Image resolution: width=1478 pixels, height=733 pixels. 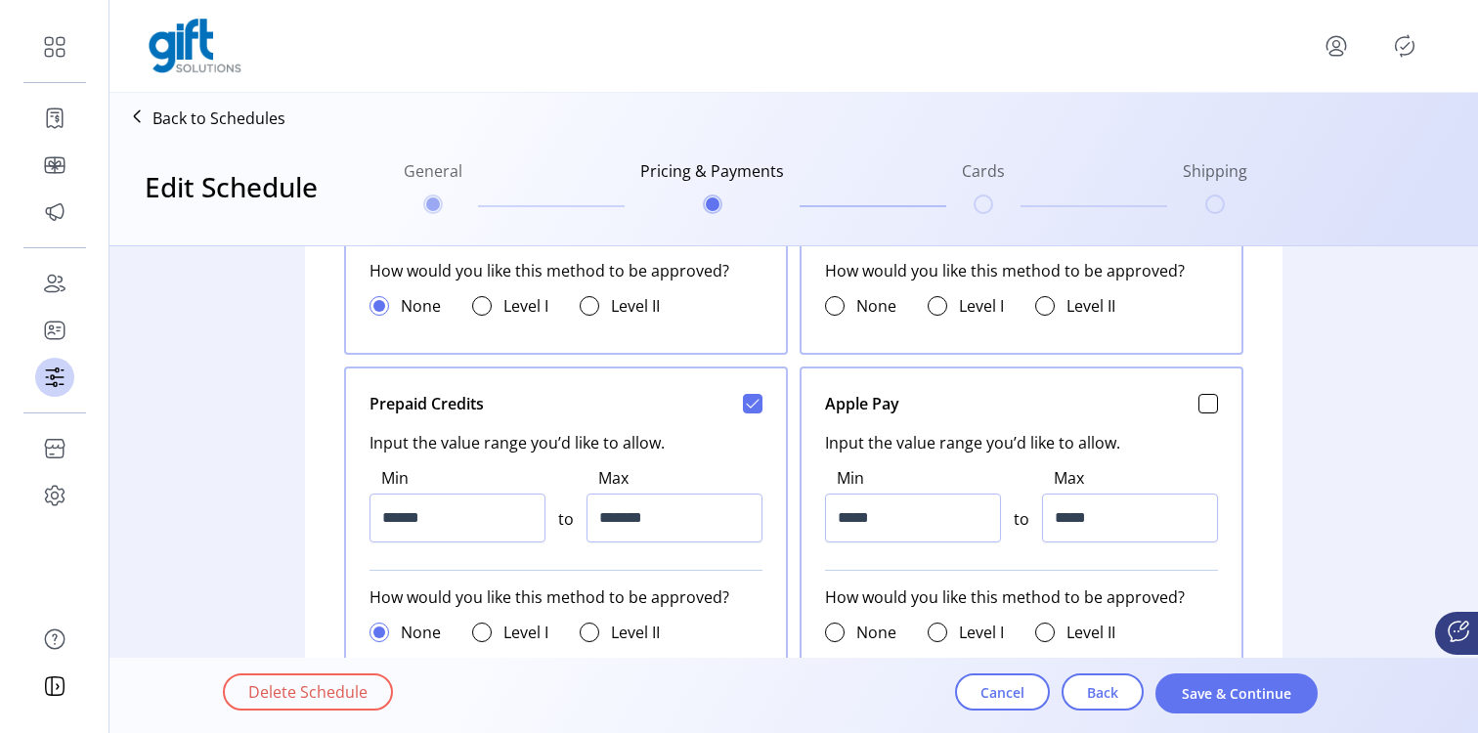 What do you see at coordinates (712, 177) in the screenshot?
I see `h6: Pricing & Payments` at bounding box center [712, 177].